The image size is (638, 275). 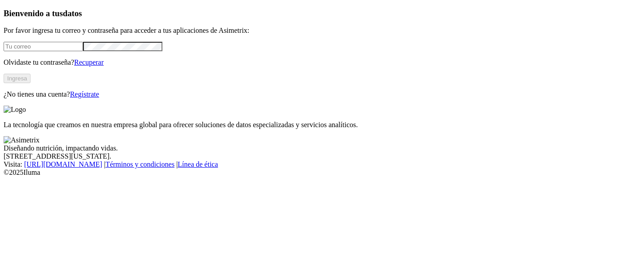 I want to click on p: Por favor ingresa tu correo y contraseña para acceder a tus aplicaciones de Asimetrix:, so click(x=319, y=31).